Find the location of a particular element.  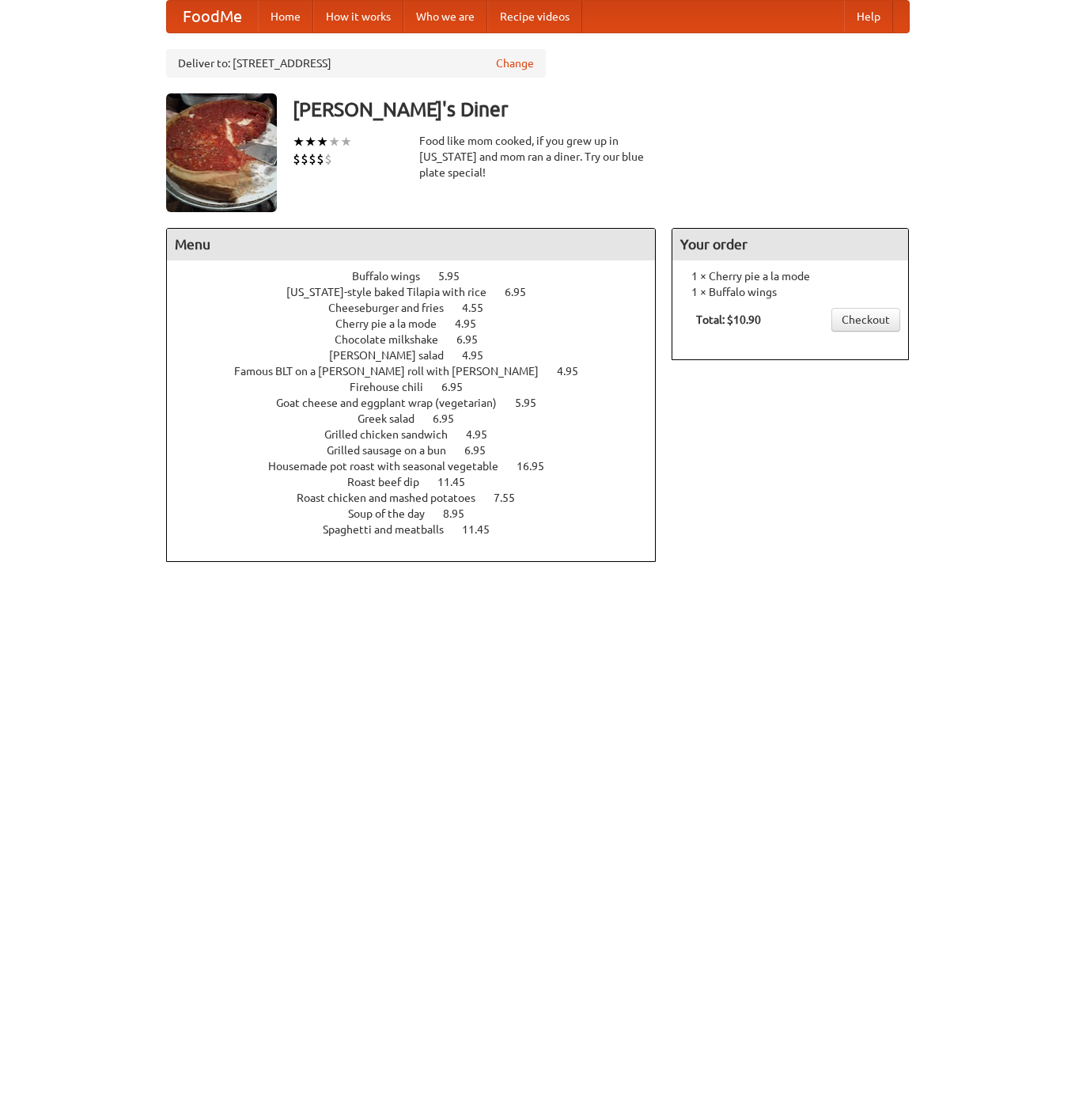

span: Roast beef dip is located at coordinates (391, 482).